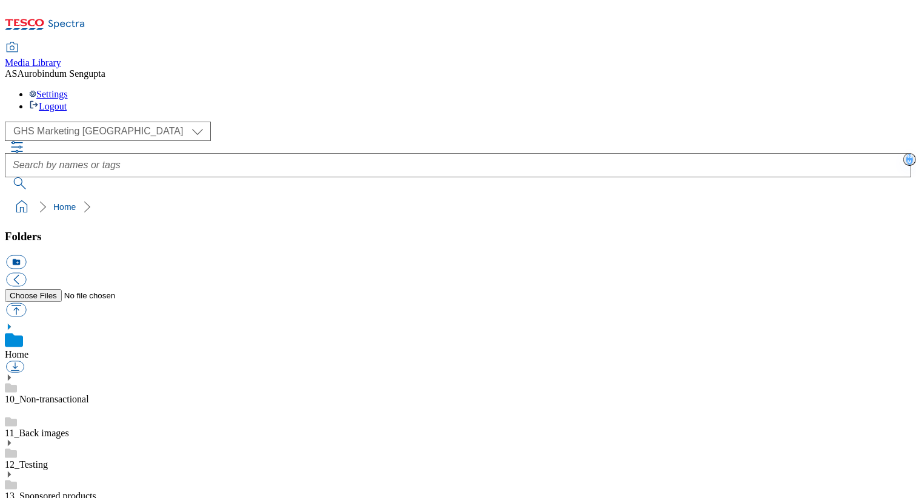 The image size is (916, 498). Describe the element at coordinates (61, 73) in the screenshot. I see `span: Aurobindum Sengupta` at that location.